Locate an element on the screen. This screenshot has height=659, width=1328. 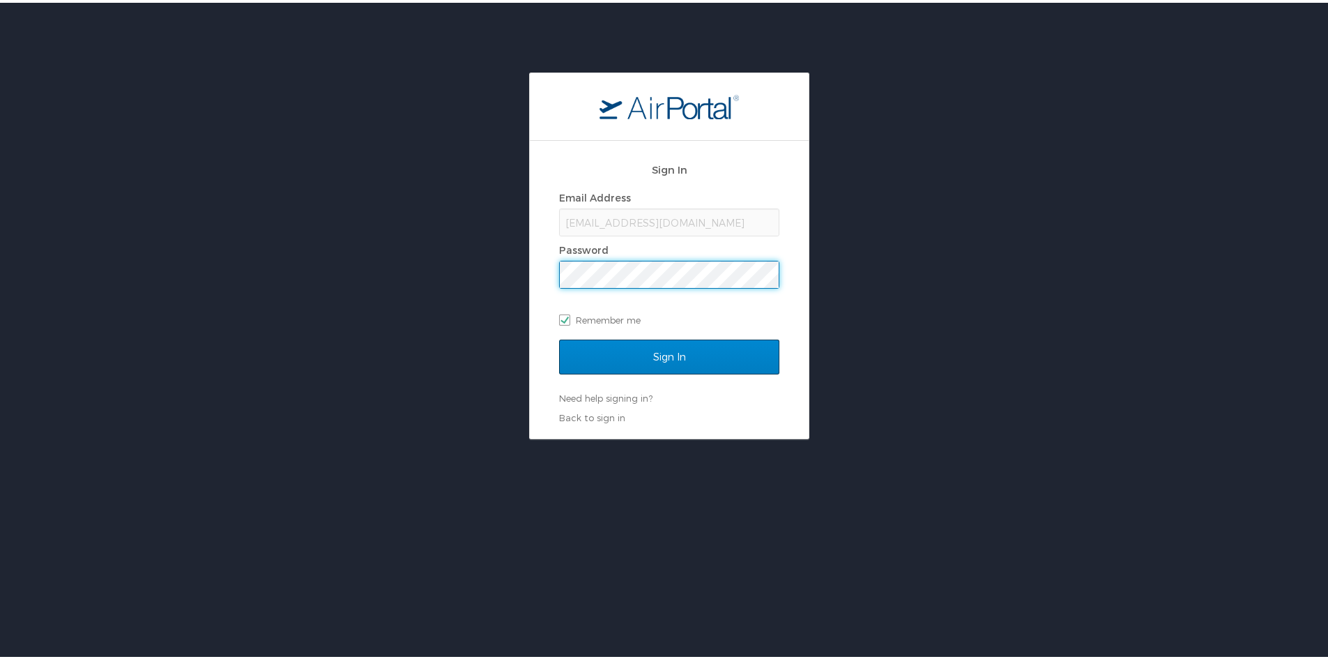
label: Email Address is located at coordinates (595, 195).